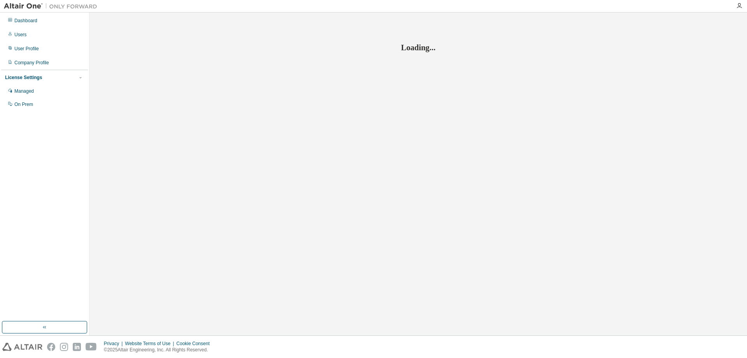 The width and height of the screenshot is (747, 358). What do you see at coordinates (151, 343) in the screenshot?
I see `div: Website Terms of Use` at bounding box center [151, 343].